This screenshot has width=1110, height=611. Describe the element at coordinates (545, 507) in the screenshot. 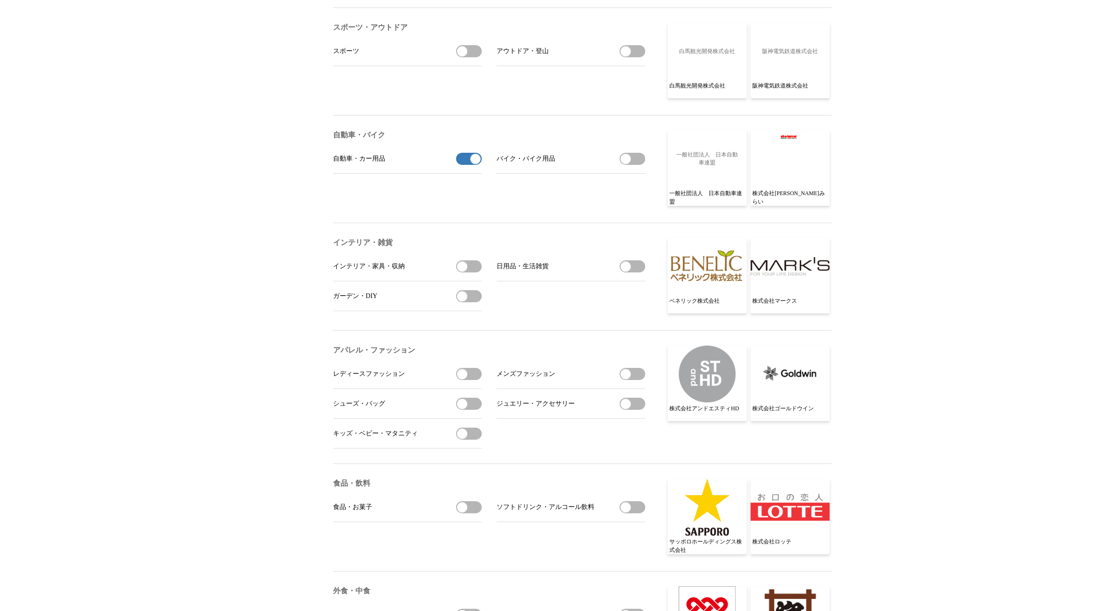

I see `span: ソフトドリンク・アルコール飲料` at that location.